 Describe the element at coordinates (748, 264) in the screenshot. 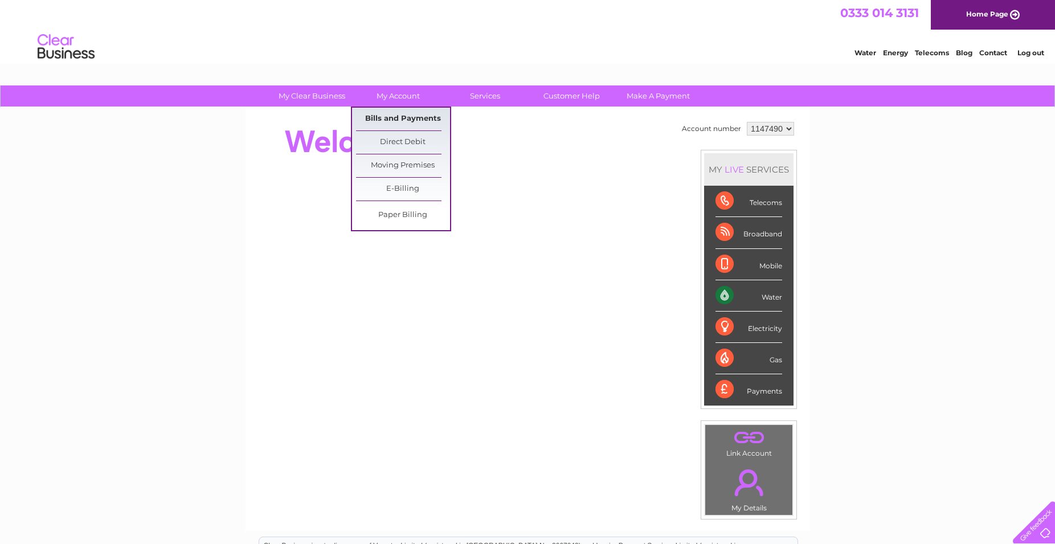

I see `div: Mobile` at that location.